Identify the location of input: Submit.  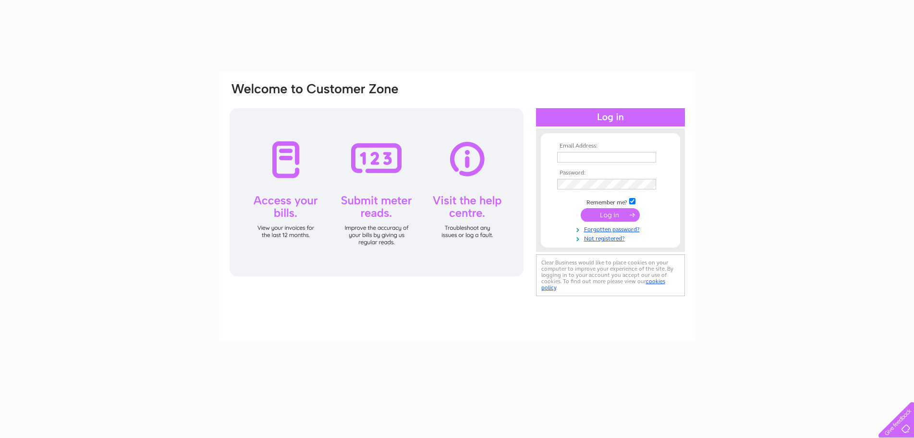
(610, 215).